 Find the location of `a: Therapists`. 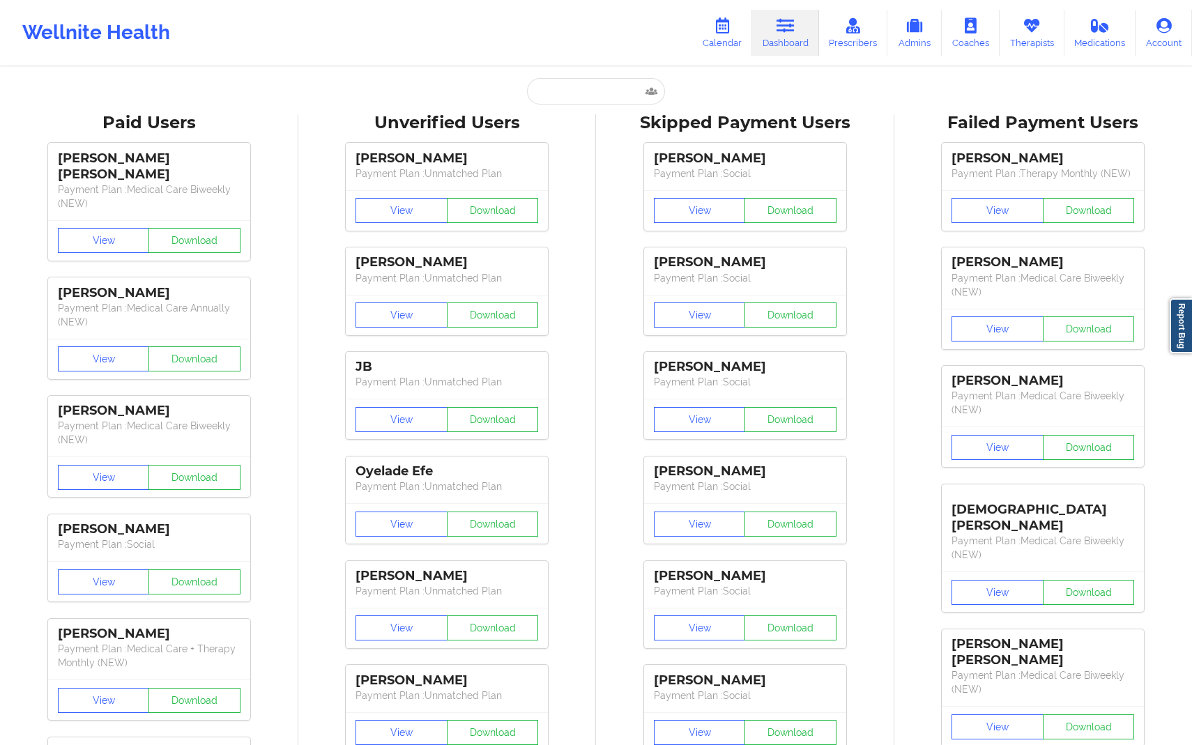

a: Therapists is located at coordinates (1032, 33).